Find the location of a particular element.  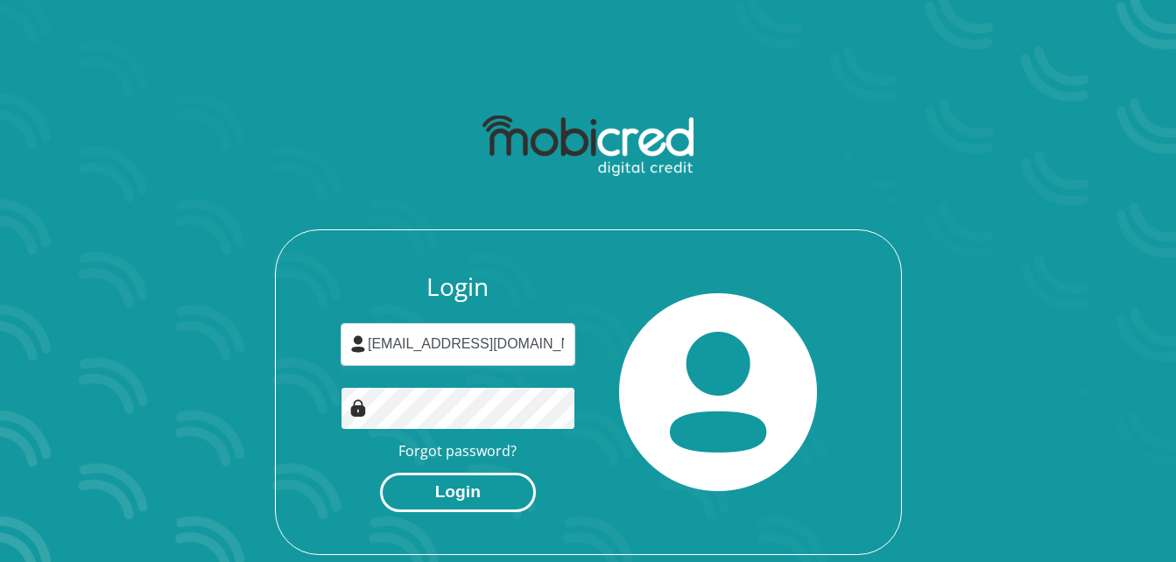

img: mobicred logo is located at coordinates (587, 146).